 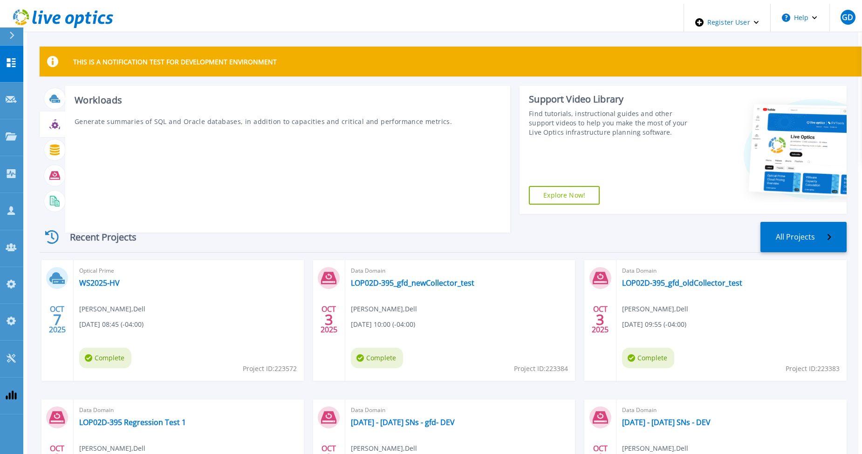 What do you see at coordinates (800, 18) in the screenshot?
I see `button: Help` at bounding box center [800, 18].